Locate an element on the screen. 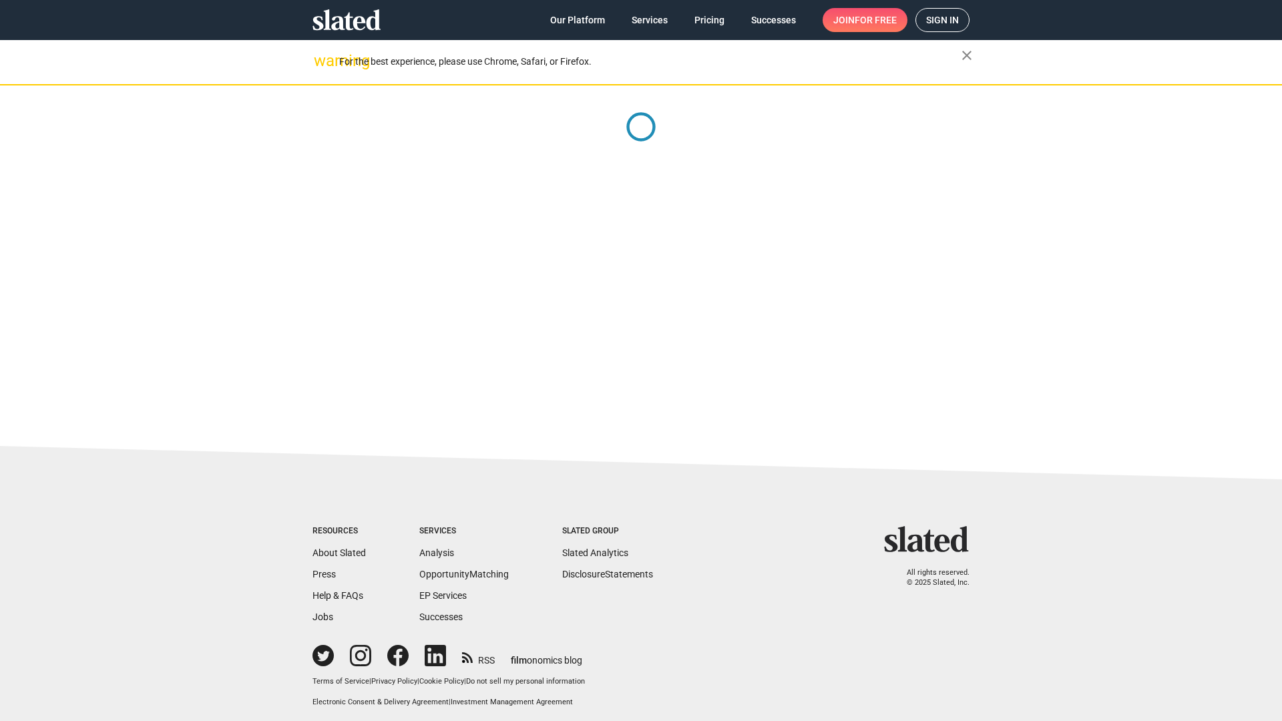  mat-icon: warning is located at coordinates (322, 61).